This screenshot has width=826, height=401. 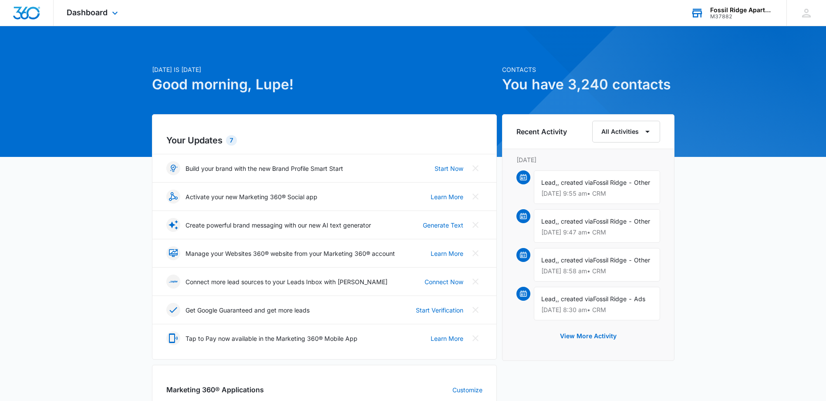 What do you see at coordinates (231, 140) in the screenshot?
I see `div: 7` at bounding box center [231, 140].